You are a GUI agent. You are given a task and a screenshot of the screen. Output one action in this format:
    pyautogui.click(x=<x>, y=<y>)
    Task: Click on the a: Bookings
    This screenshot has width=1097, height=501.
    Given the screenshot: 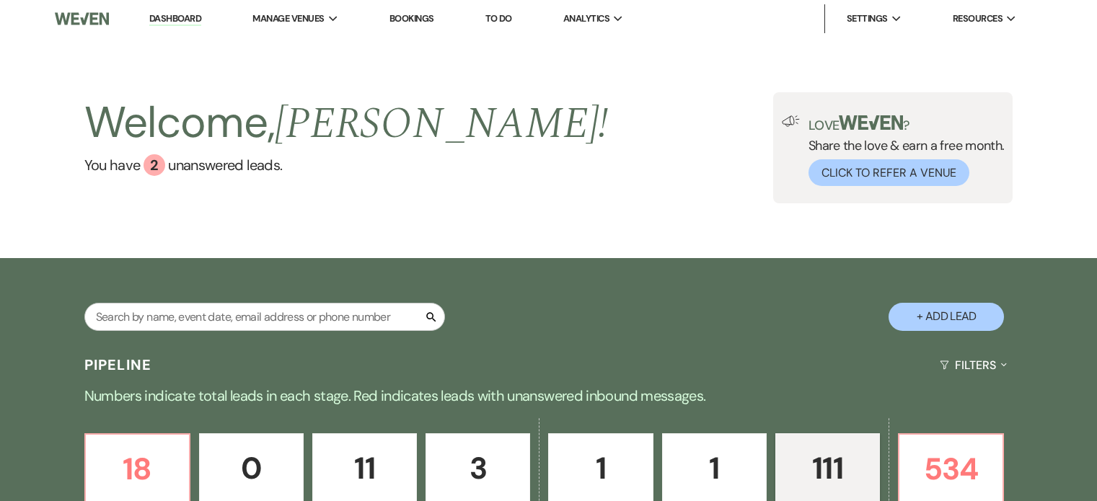 What is the action you would take?
    pyautogui.click(x=412, y=18)
    